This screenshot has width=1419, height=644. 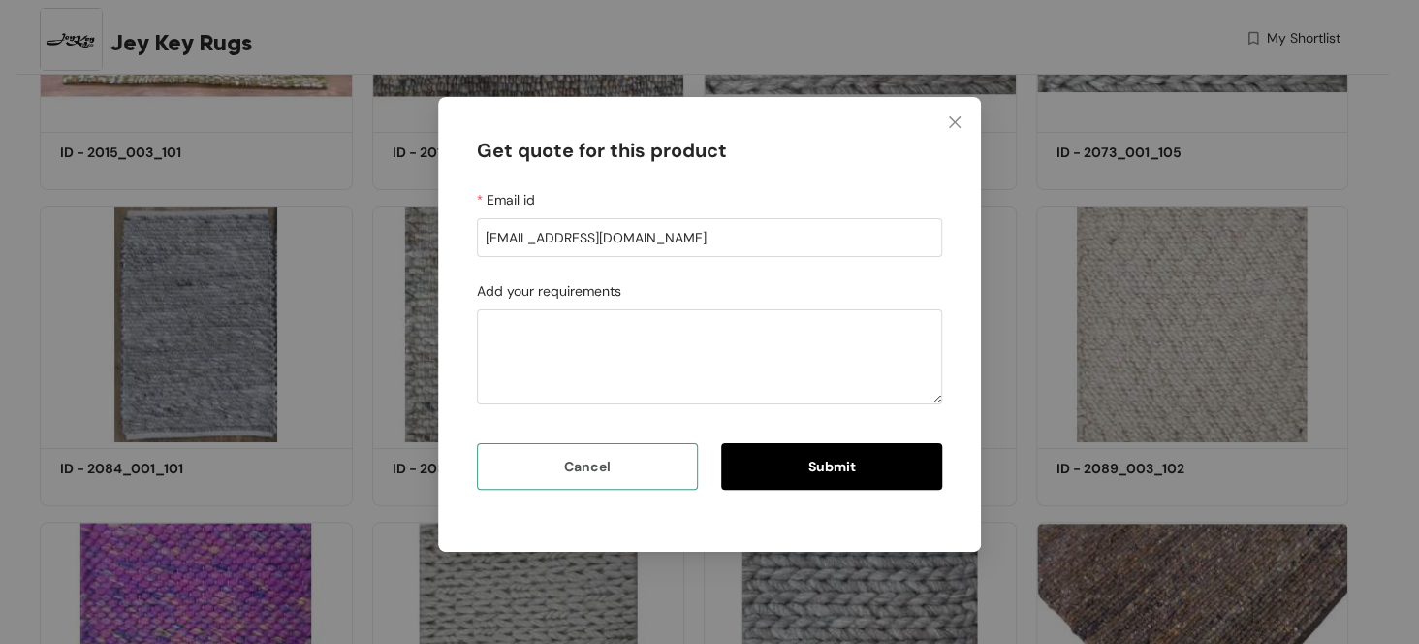 What do you see at coordinates (955, 122) in the screenshot?
I see `span: close` at bounding box center [955, 122].